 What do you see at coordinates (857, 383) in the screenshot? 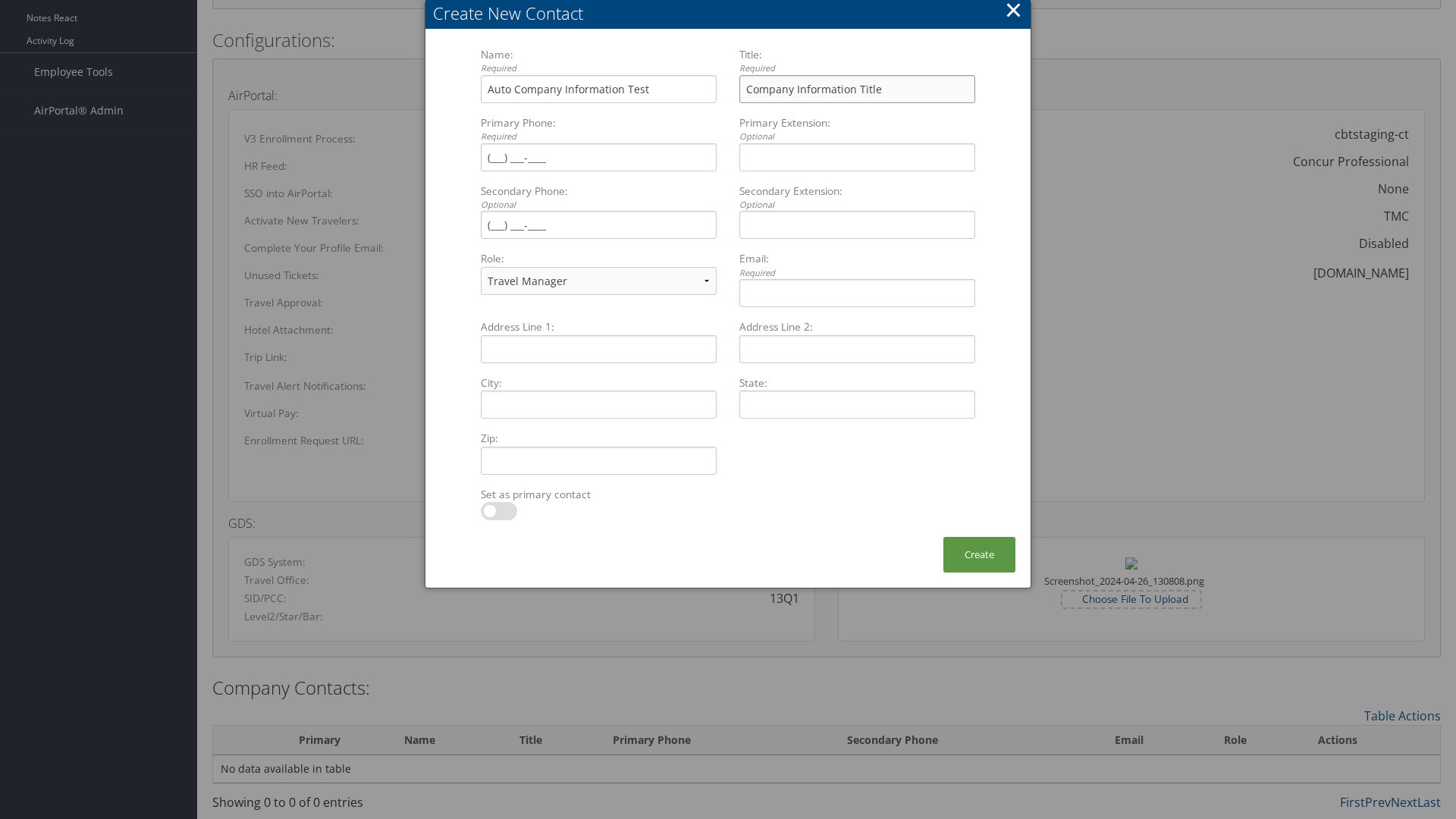
I see `label: State:` at bounding box center [857, 383].